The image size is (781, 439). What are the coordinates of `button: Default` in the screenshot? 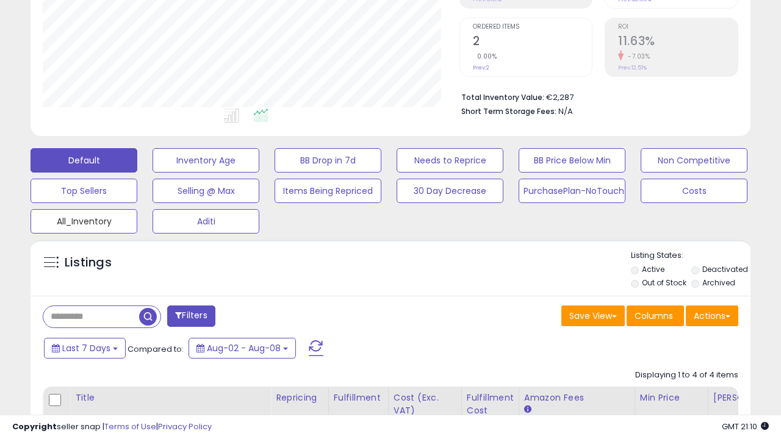 It's located at (84, 160).